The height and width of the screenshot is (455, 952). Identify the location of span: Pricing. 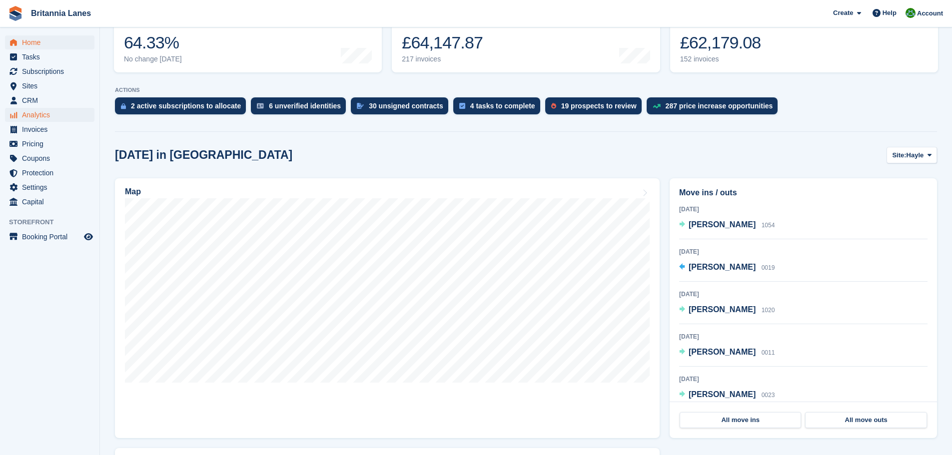
(52, 144).